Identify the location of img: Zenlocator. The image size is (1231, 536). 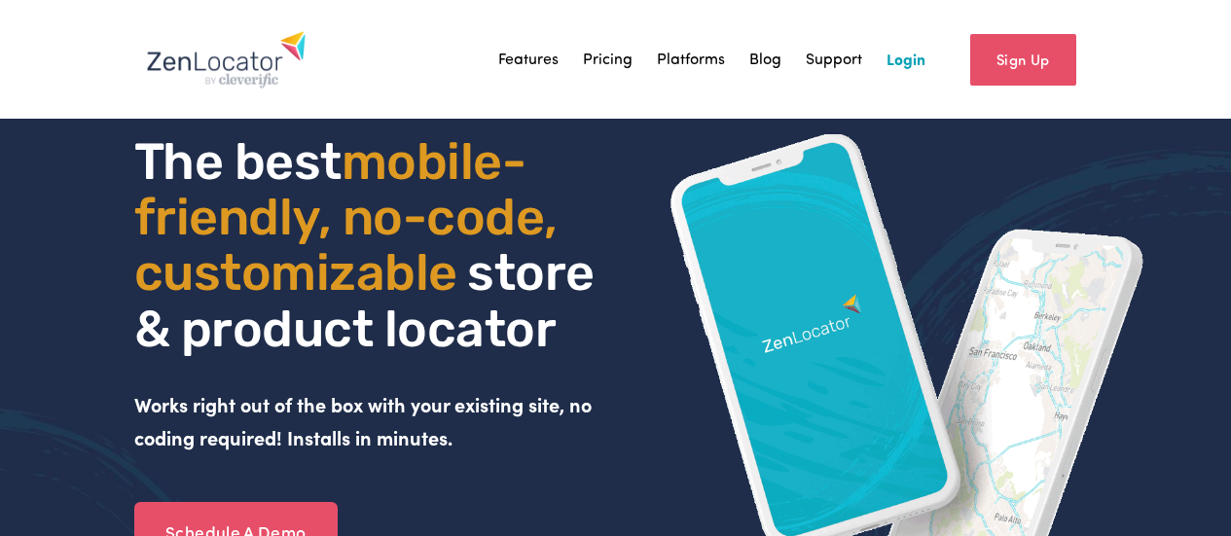
(226, 59).